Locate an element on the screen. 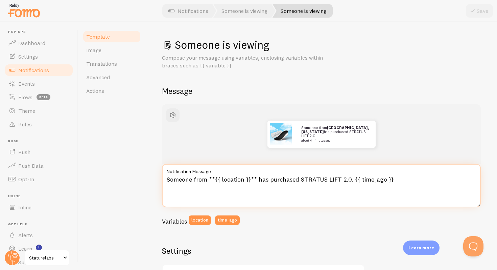 The height and width of the screenshot is (270, 497). small: about 4 minutes ago is located at coordinates (334, 140).